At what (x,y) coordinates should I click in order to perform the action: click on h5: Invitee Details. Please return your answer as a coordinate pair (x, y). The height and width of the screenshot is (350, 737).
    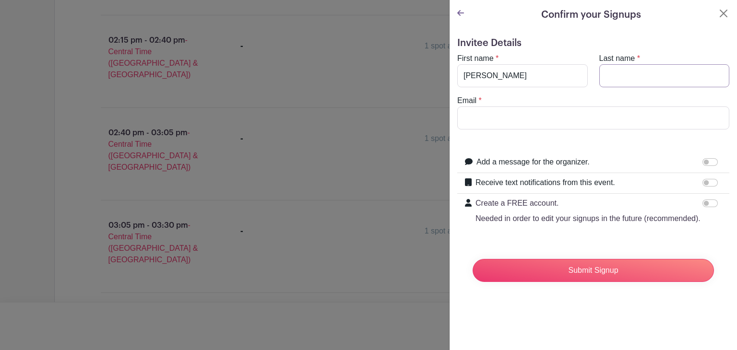
    Looking at the image, I should click on (593, 43).